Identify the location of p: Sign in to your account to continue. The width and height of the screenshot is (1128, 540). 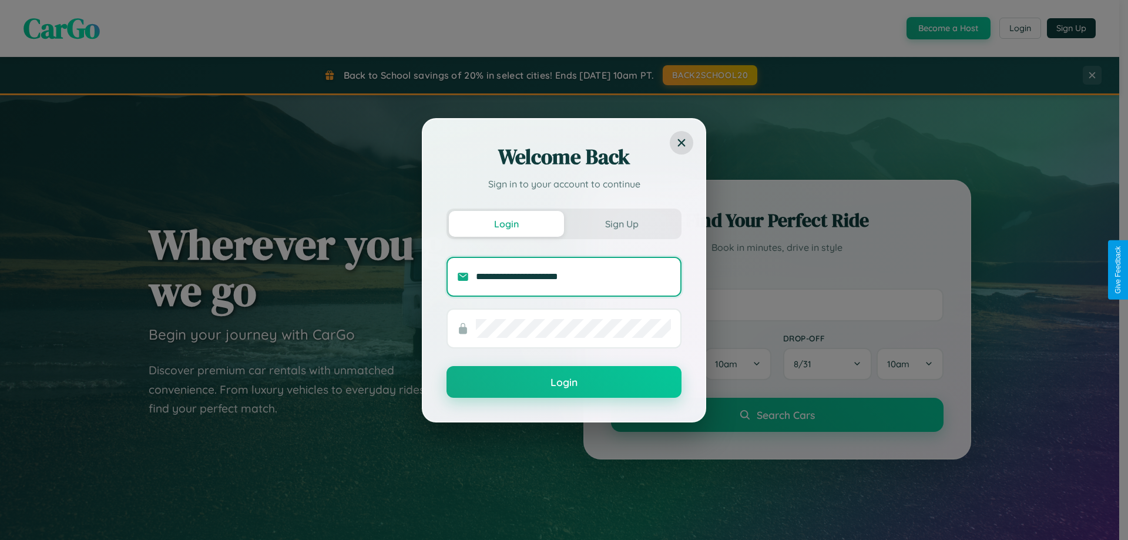
(564, 184).